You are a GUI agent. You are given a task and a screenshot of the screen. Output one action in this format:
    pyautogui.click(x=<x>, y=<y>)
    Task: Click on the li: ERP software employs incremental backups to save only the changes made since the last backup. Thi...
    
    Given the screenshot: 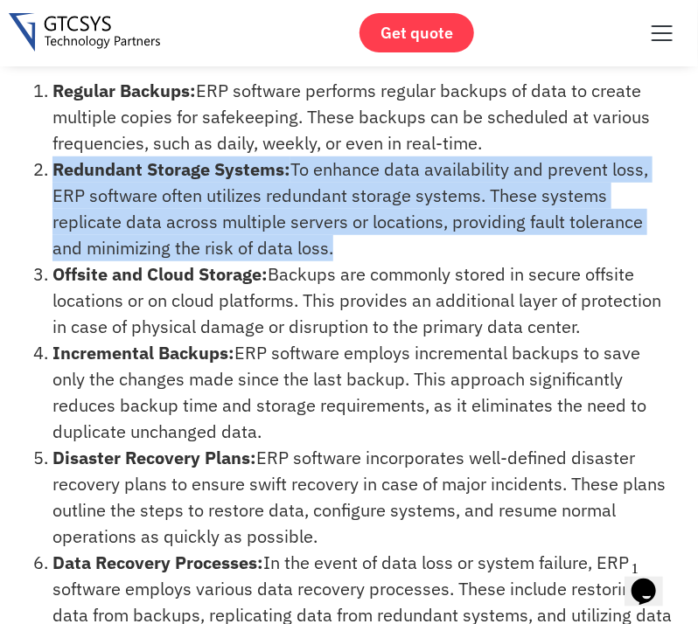 What is the action you would take?
    pyautogui.click(x=362, y=392)
    